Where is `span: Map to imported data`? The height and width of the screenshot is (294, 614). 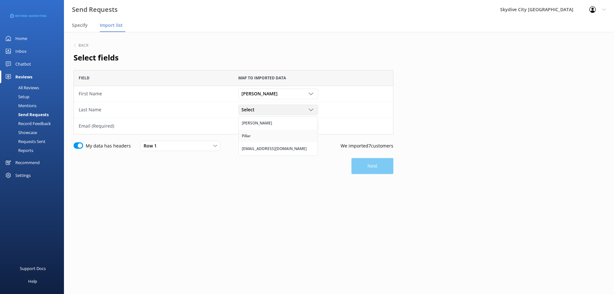 span: Map to imported data is located at coordinates (262, 78).